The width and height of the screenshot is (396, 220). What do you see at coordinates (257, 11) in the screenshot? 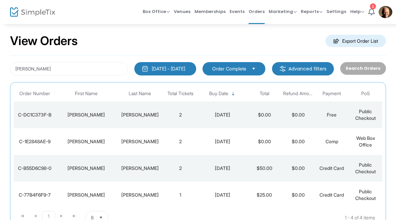
I see `span: Orders` at bounding box center [257, 11].